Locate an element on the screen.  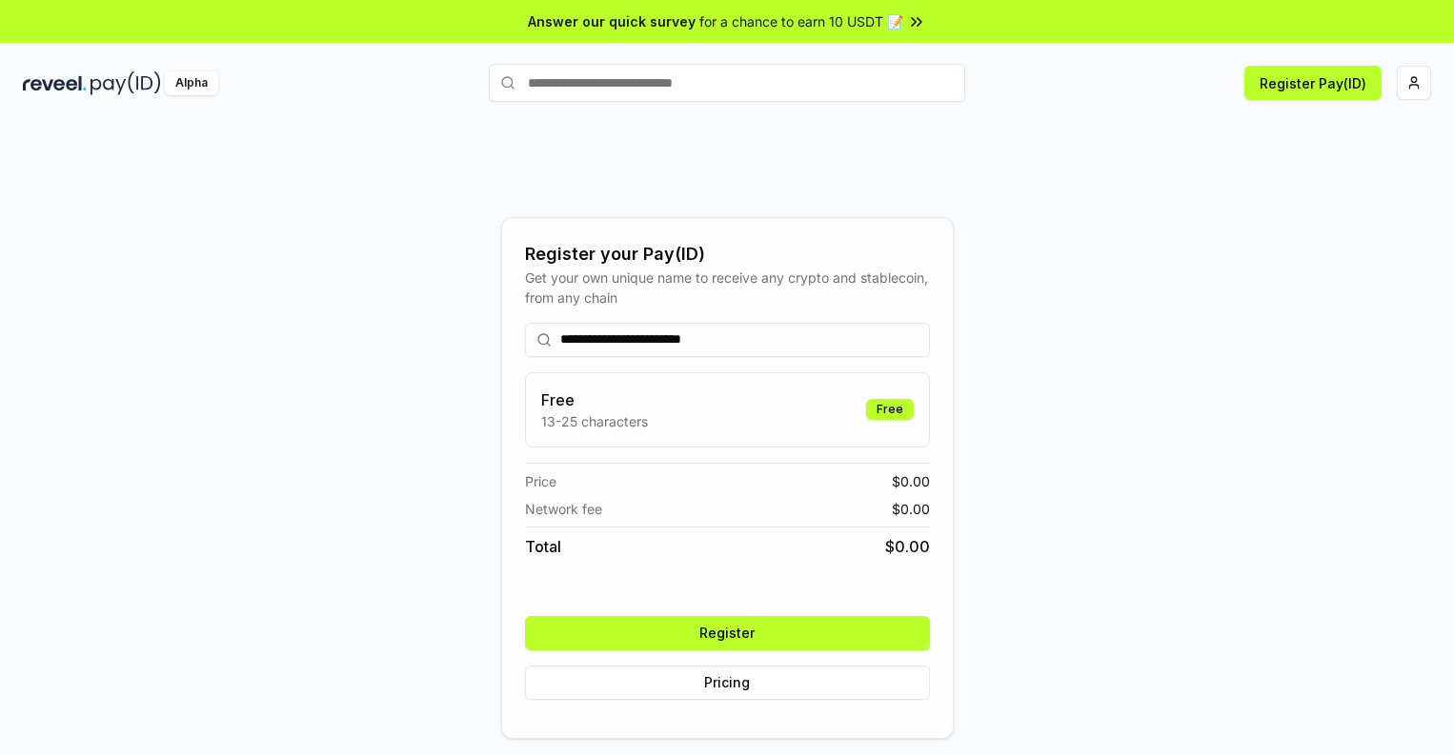
button: Register is located at coordinates (727, 634).